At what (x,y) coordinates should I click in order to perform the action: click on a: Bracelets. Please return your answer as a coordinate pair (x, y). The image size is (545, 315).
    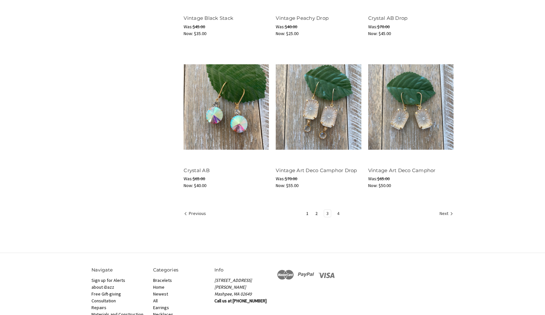
    Looking at the image, I should click on (163, 280).